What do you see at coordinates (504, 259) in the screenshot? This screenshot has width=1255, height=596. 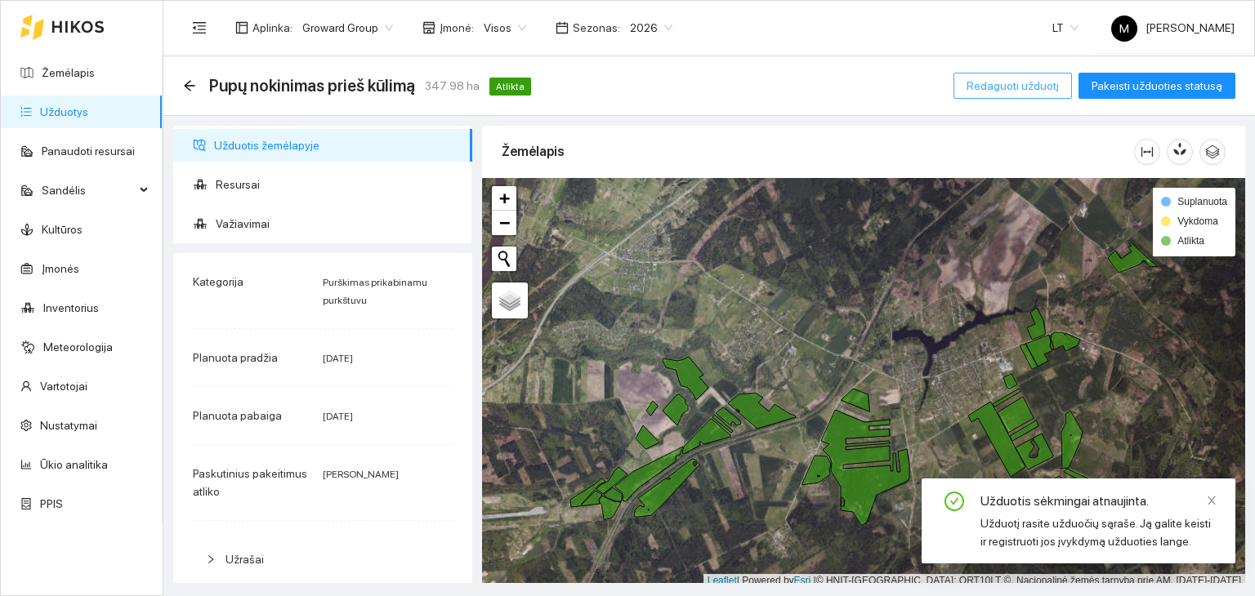 I see `button: Initiate a new search` at bounding box center [504, 259].